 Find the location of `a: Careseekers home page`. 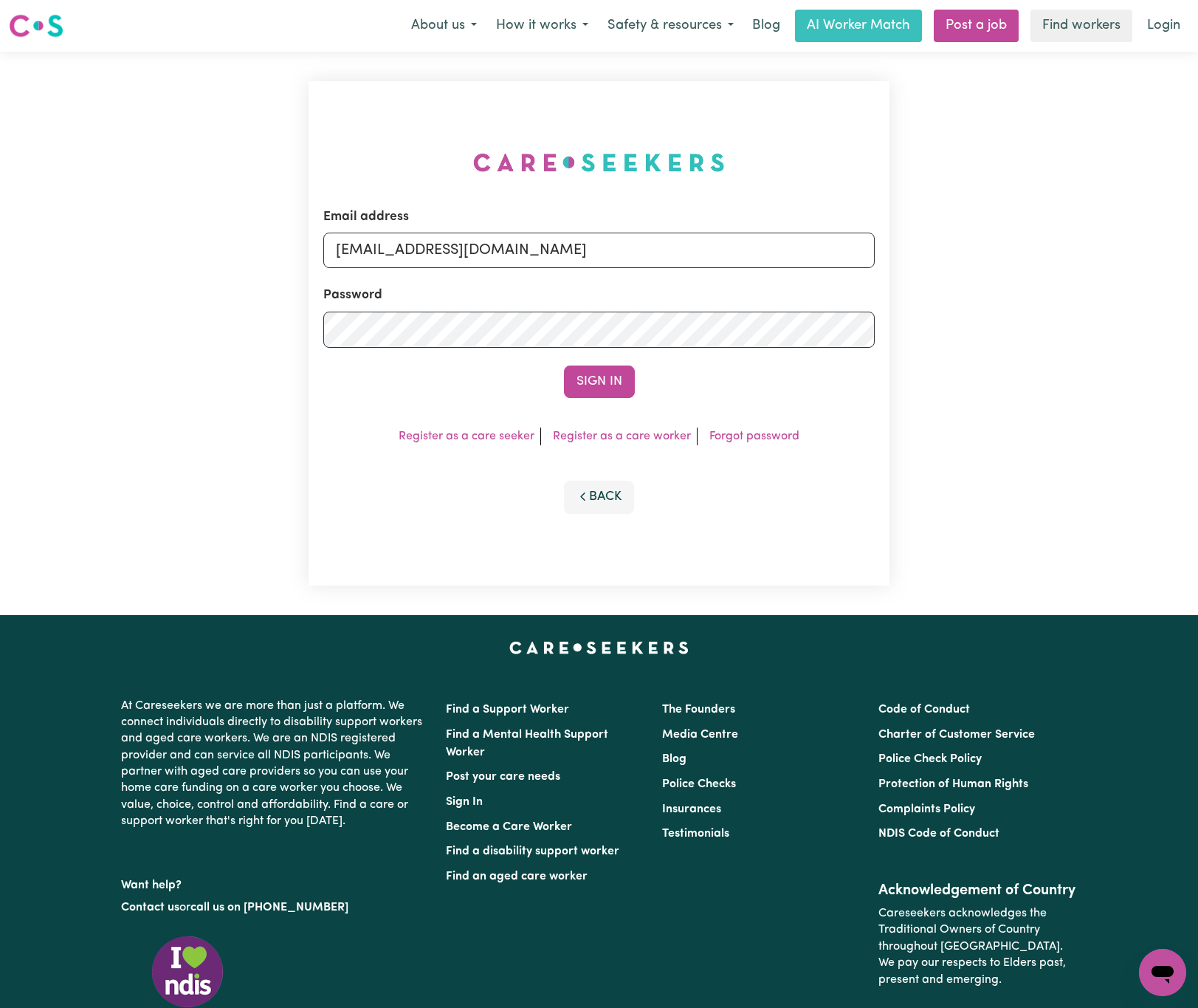

a: Careseekers home page is located at coordinates (599, 648).